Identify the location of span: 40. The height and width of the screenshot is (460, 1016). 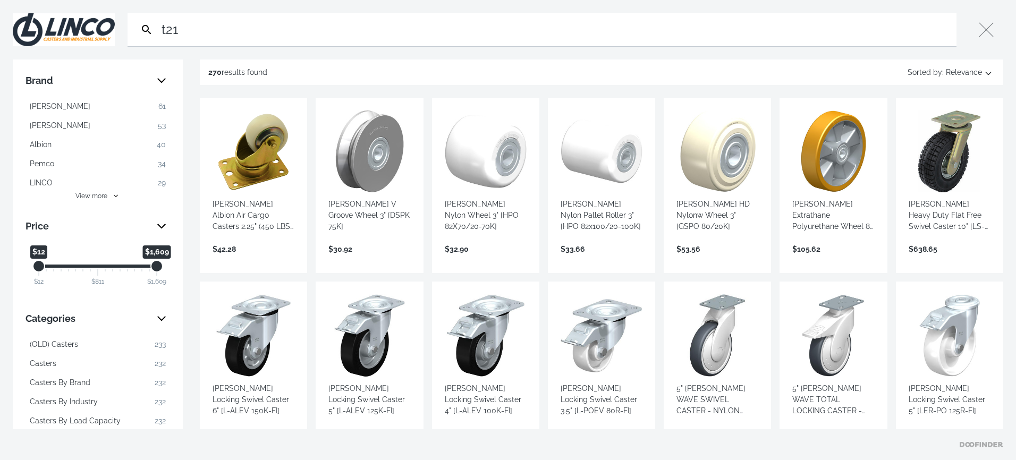
(161, 145).